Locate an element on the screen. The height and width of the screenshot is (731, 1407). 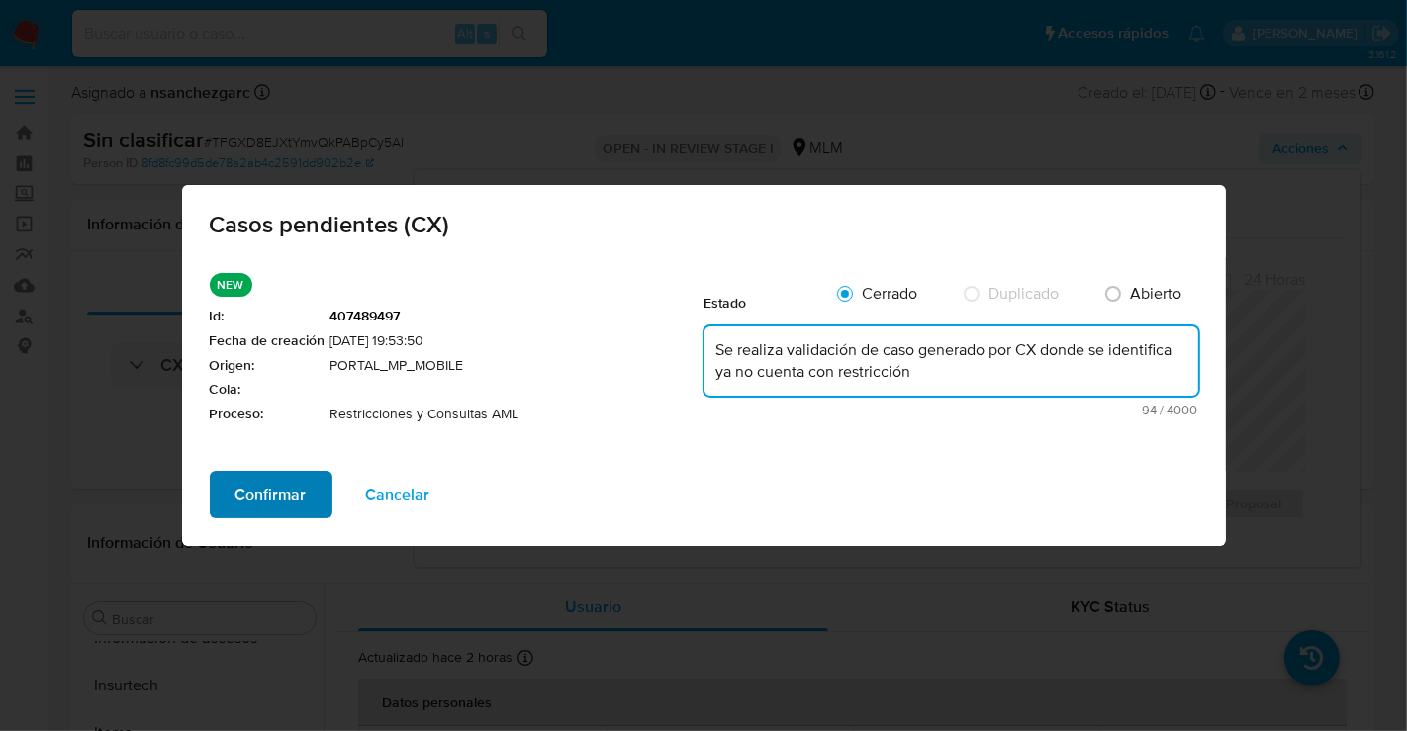
span: 407489497 is located at coordinates (518, 317).